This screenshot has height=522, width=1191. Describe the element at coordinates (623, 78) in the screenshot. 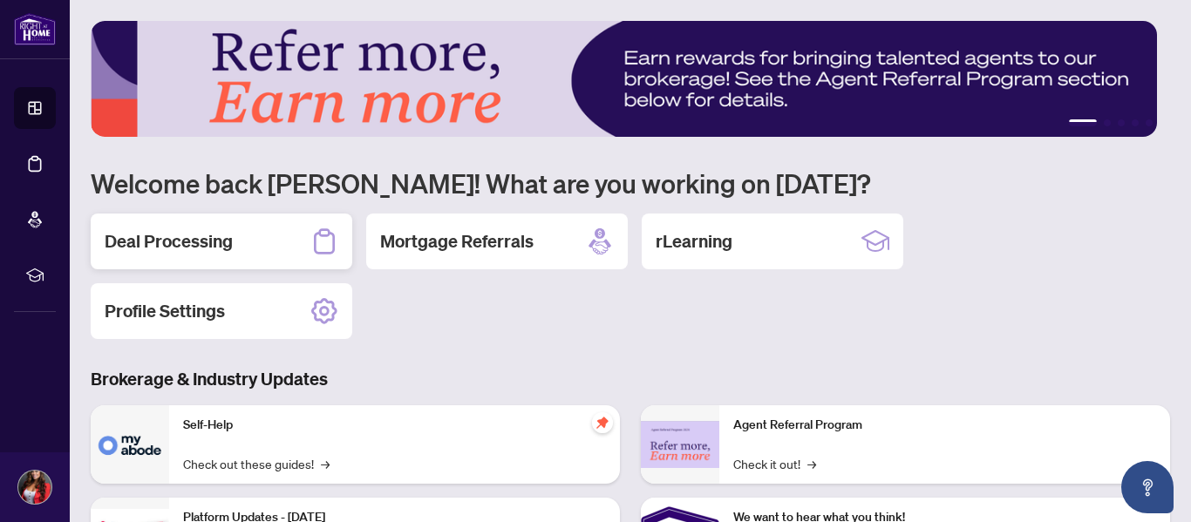

I see `img: Slide 0` at that location.